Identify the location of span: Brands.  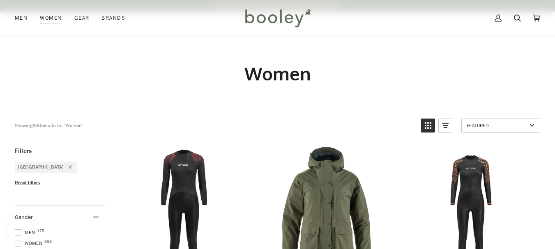
(113, 18).